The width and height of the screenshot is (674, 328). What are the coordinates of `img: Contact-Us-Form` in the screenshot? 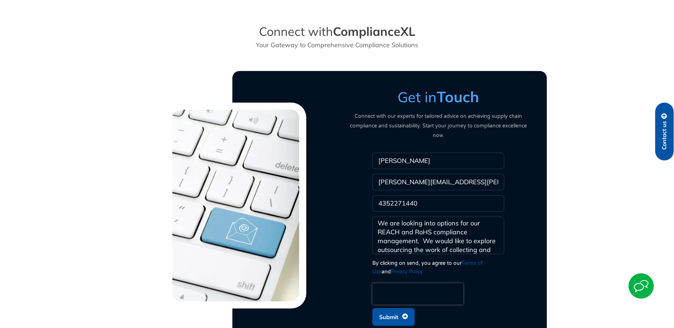 It's located at (236, 206).